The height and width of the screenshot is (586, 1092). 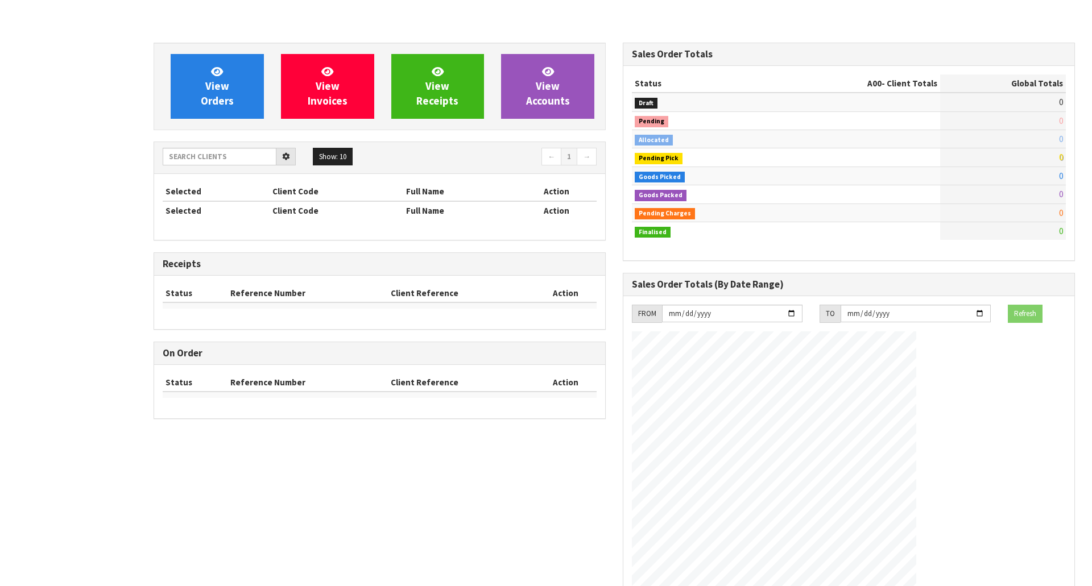 I want to click on span: Pending, so click(x=651, y=122).